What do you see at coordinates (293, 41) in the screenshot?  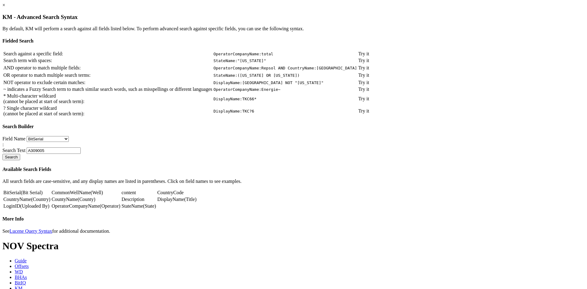 I see `h4: Fielded Search` at bounding box center [293, 41].